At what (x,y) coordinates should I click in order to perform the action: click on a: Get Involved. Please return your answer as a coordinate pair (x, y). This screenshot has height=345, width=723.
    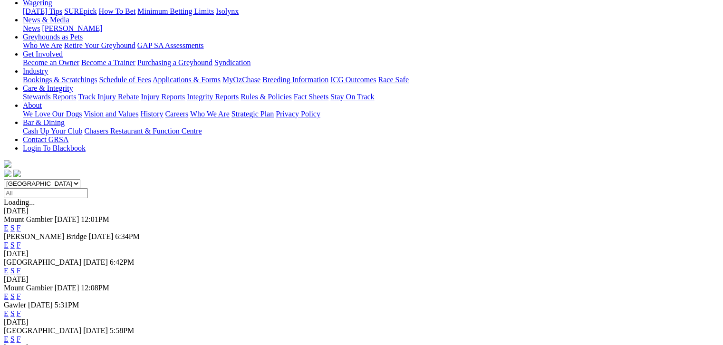
    Looking at the image, I should click on (43, 54).